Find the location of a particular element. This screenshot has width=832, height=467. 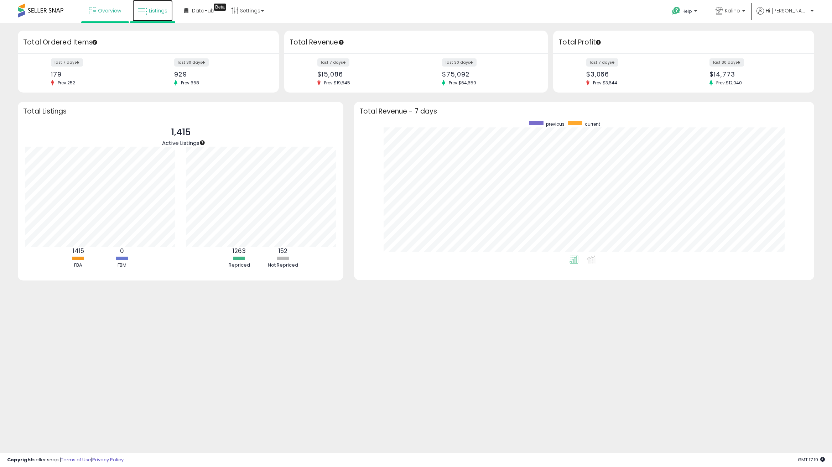

div: Repriced is located at coordinates (239, 265).